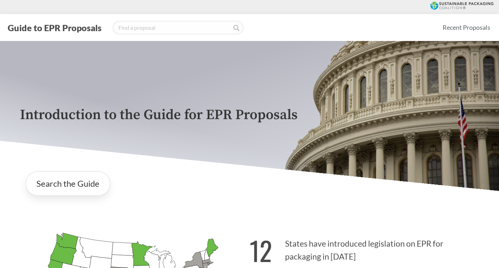 The height and width of the screenshot is (268, 499). Describe the element at coordinates (467, 27) in the screenshot. I see `a: Recent Proposals` at that location.